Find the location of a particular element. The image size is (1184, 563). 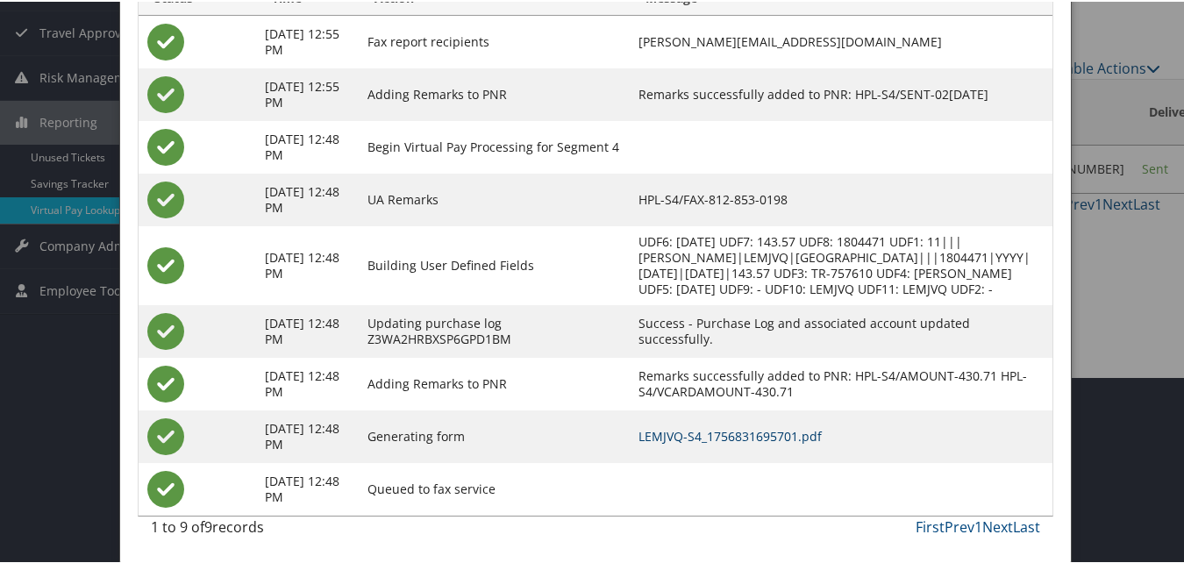

a: First is located at coordinates (929, 525).